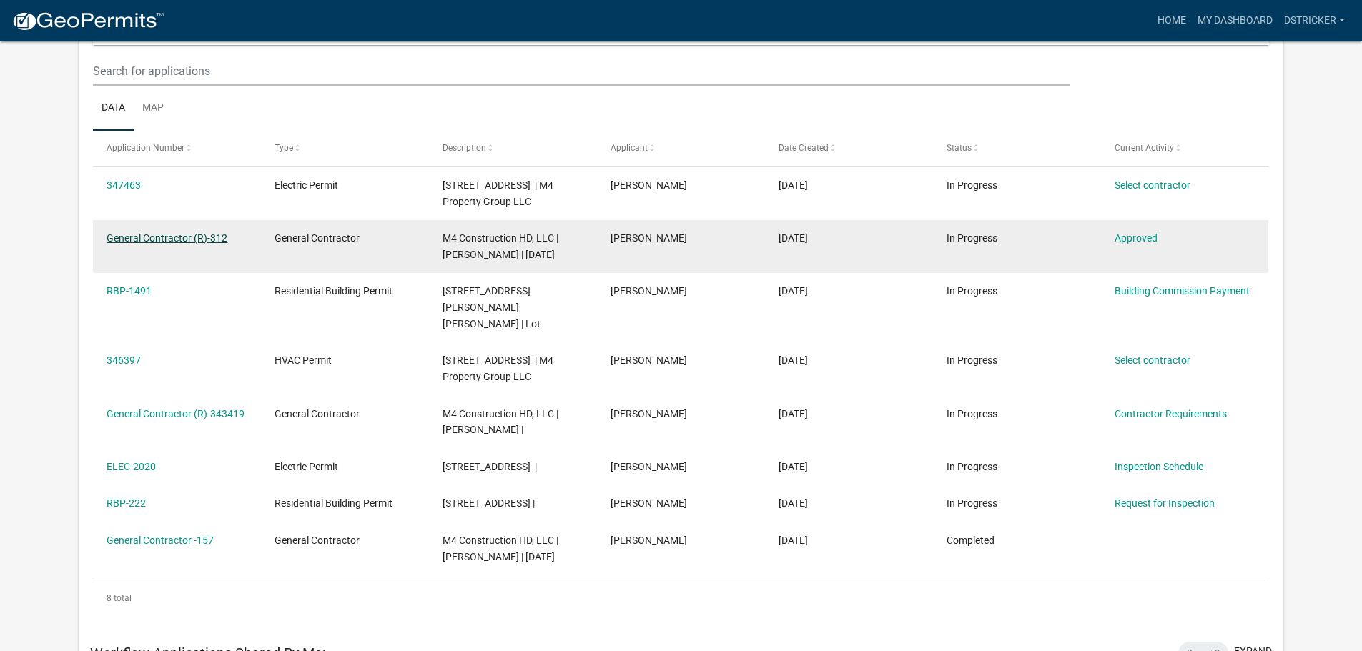 This screenshot has height=651, width=1362. What do you see at coordinates (793, 503) in the screenshot?
I see `span: 09/29/2022` at bounding box center [793, 503].